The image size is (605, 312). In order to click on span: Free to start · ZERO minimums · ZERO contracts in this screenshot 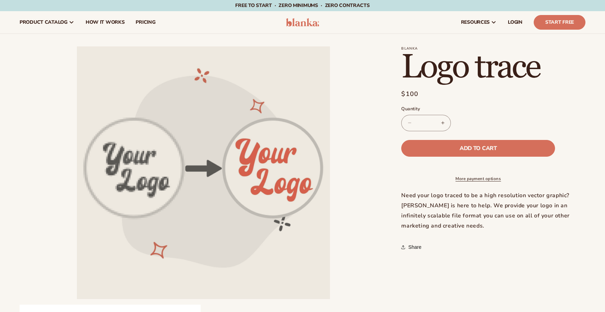, I will do `click(302, 5)`.